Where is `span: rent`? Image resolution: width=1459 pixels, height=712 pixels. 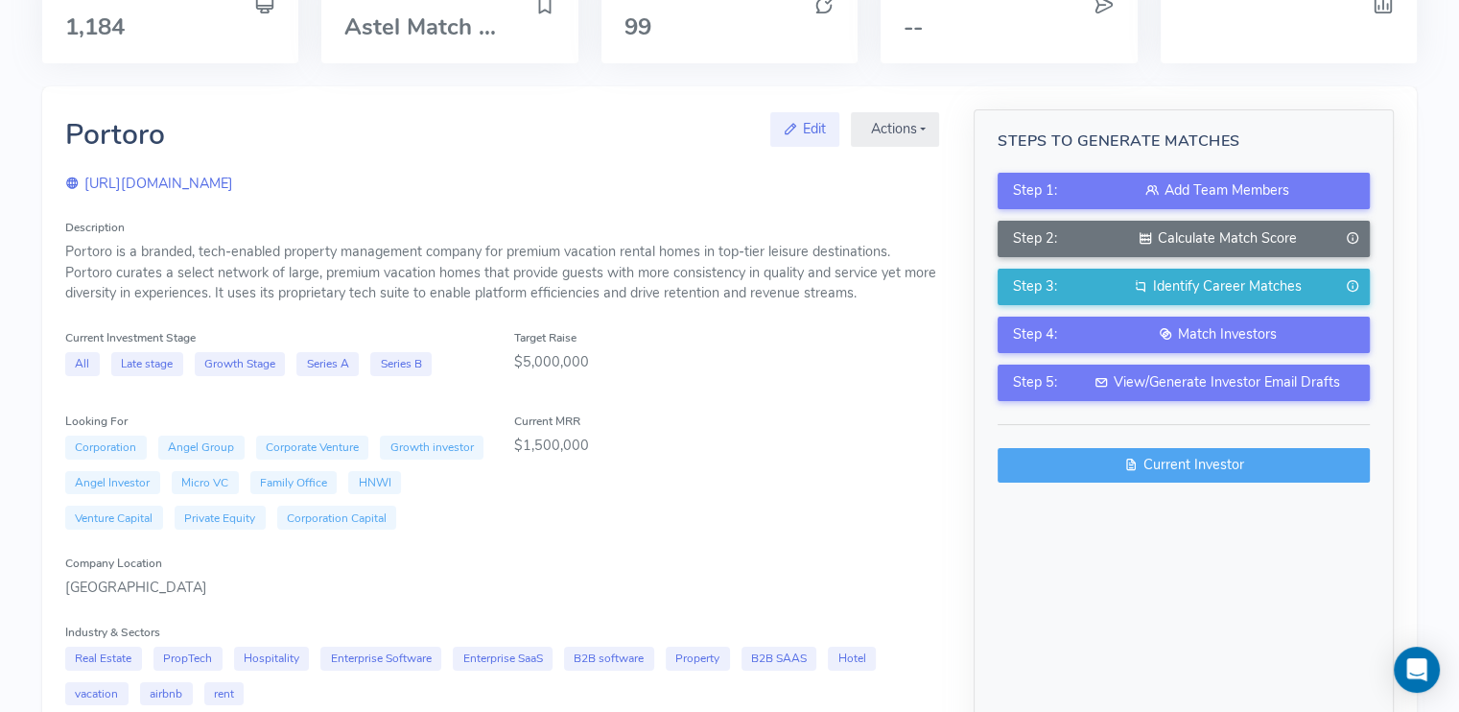 span: rent is located at coordinates (224, 694).